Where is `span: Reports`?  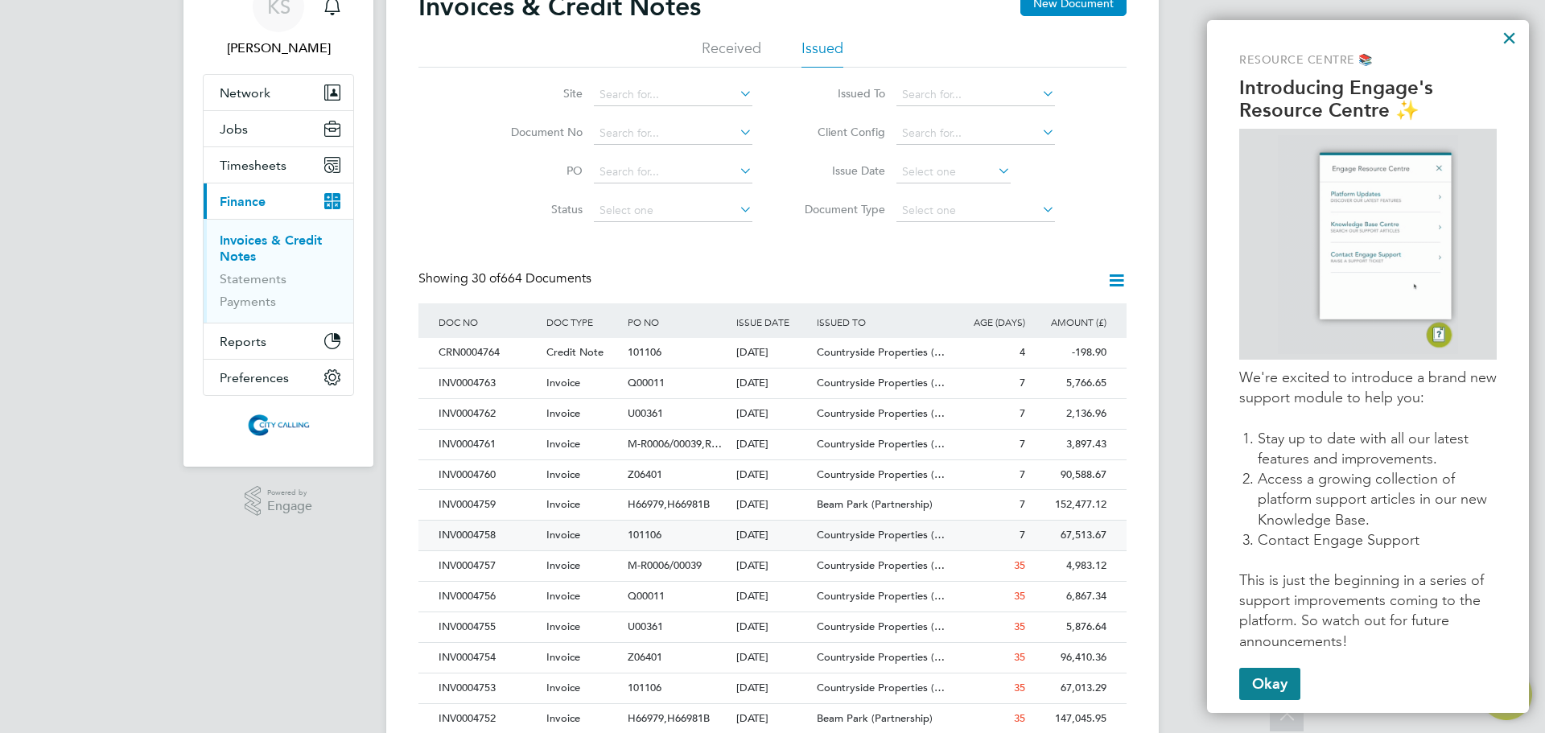 span: Reports is located at coordinates (243, 341).